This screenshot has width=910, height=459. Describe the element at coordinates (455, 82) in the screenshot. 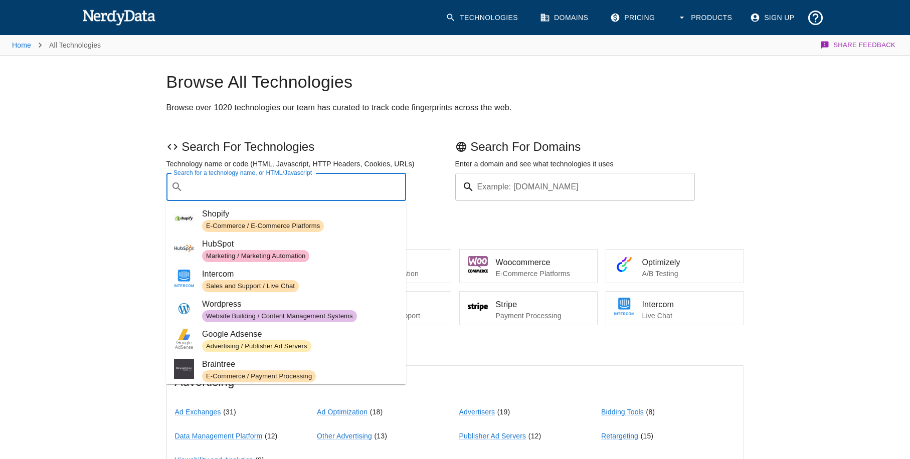

I see `h1: Browse All Technologies` at that location.